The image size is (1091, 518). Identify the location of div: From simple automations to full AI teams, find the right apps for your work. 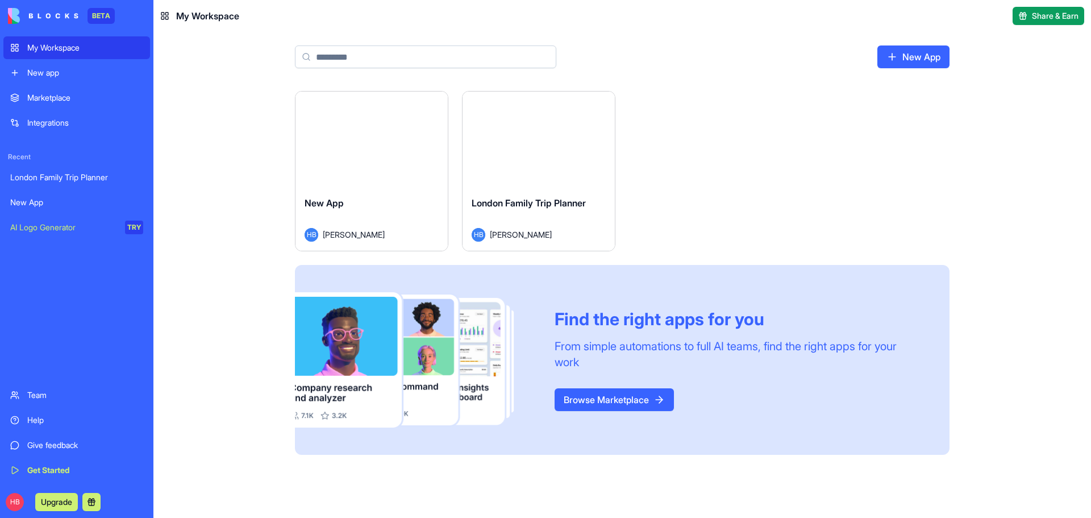
(738, 354).